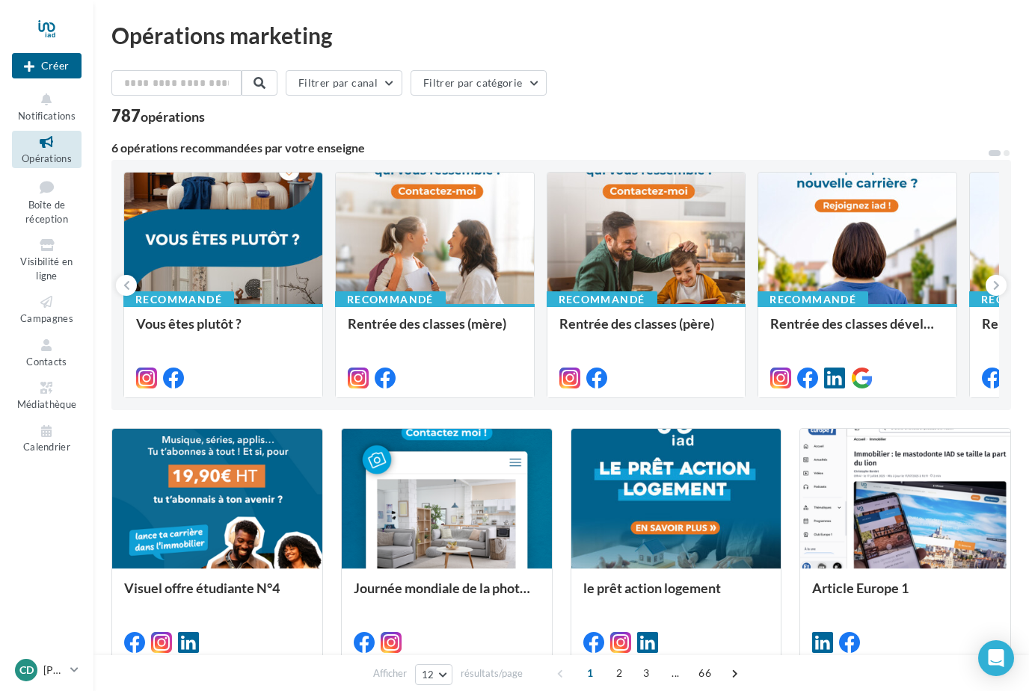 Image resolution: width=1029 pixels, height=691 pixels. Describe the element at coordinates (46, 66) in the screenshot. I see `button: Créer` at that location.